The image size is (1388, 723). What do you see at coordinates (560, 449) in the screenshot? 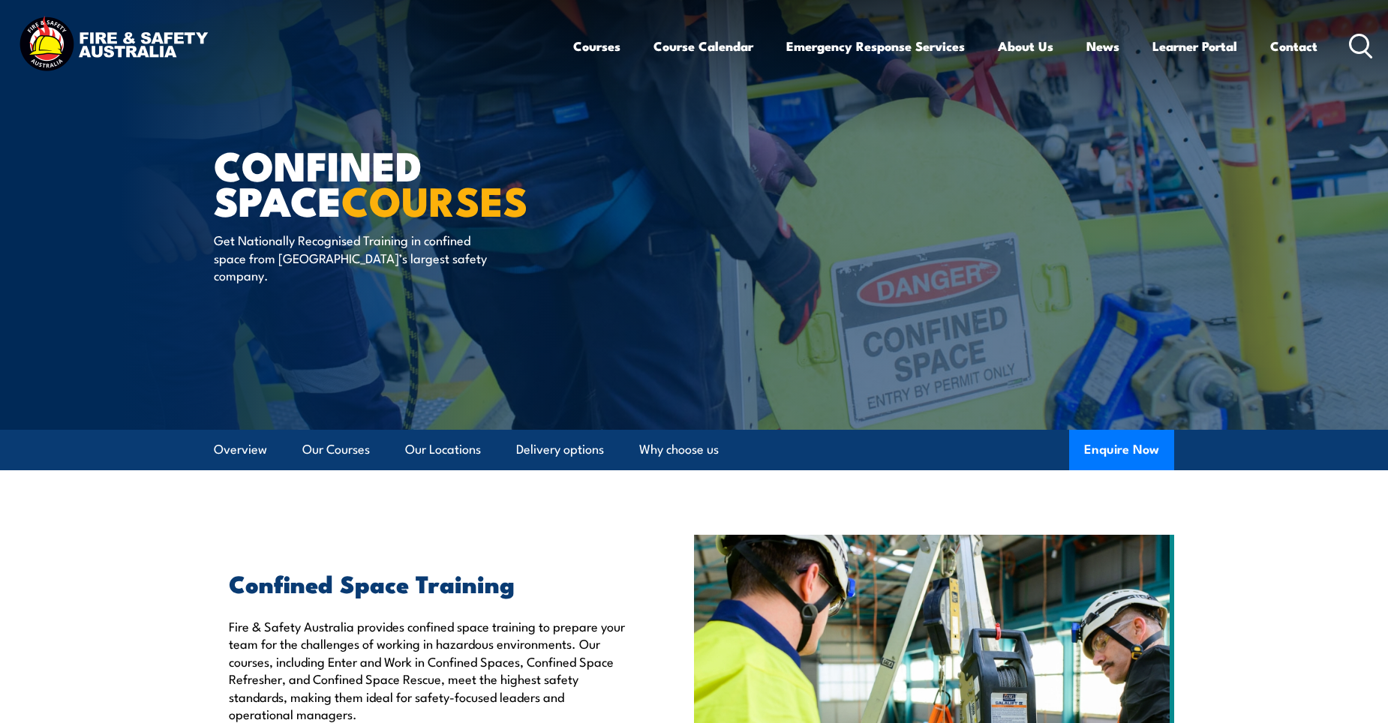
I see `a: Delivery options` at bounding box center [560, 449].